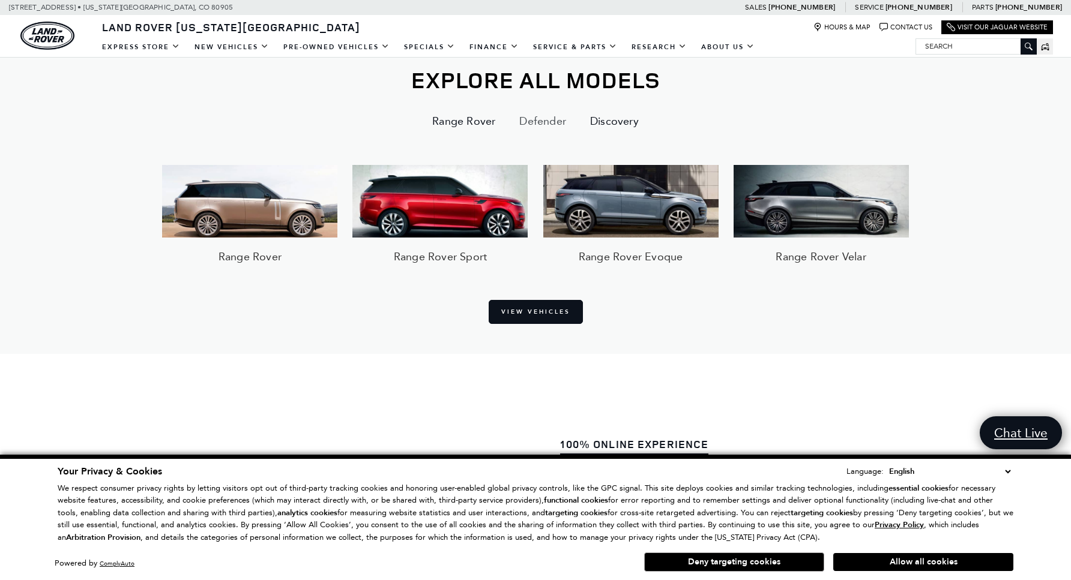 This screenshot has height=580, width=1071. I want to click on strong: analytics cookies, so click(307, 513).